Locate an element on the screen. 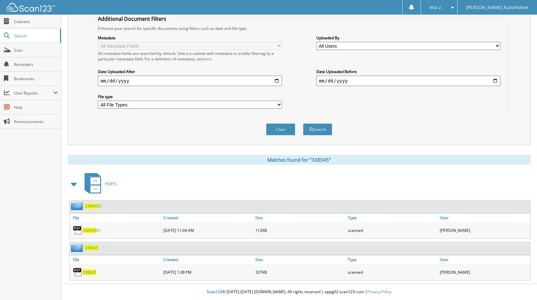  img: scan123-logo-white.svg is located at coordinates (31, 7).